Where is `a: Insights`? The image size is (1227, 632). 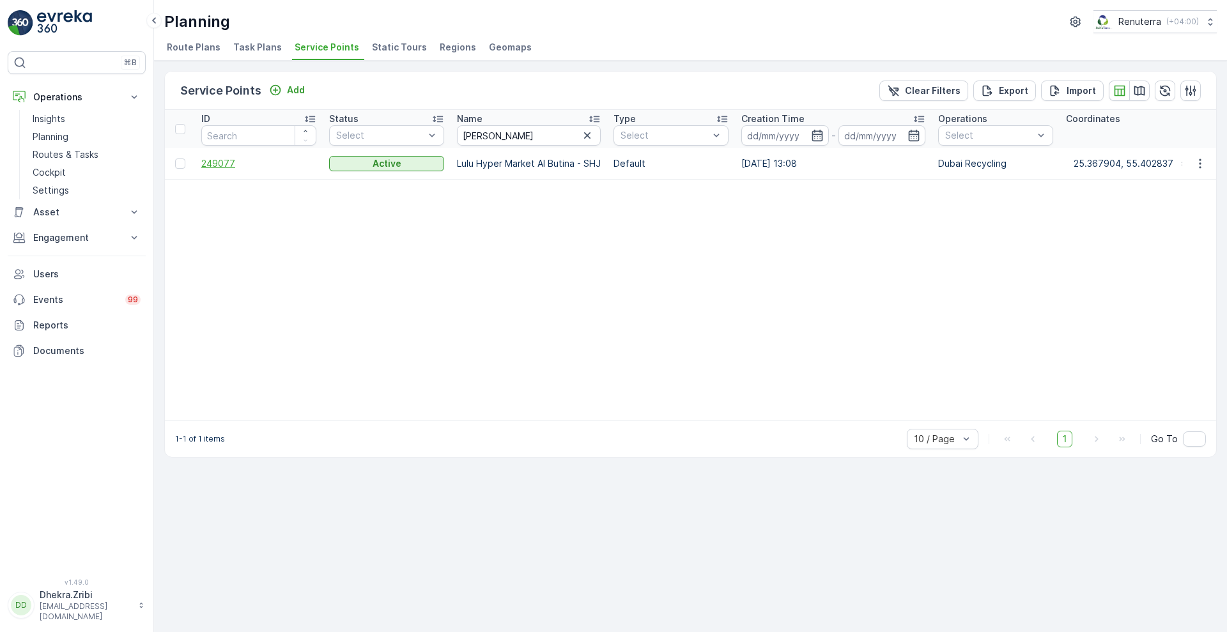
a: Insights is located at coordinates (86, 119).